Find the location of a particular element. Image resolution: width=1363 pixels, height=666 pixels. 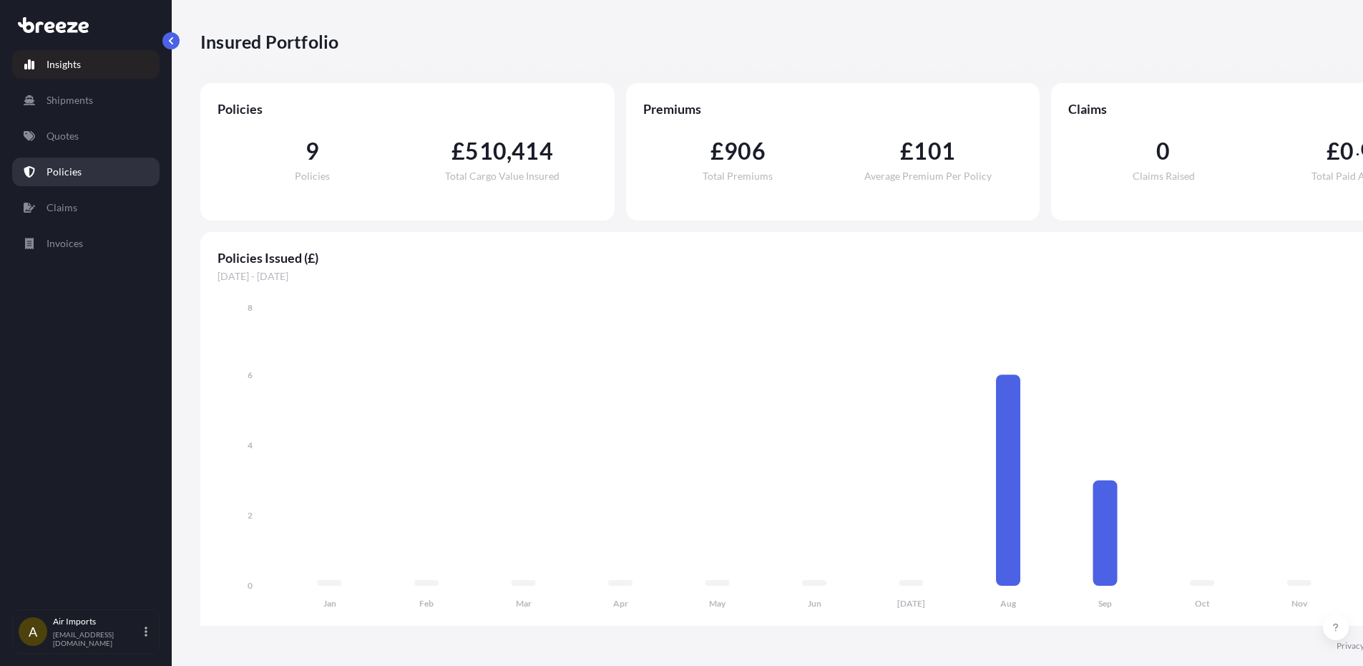

tspan: Feb is located at coordinates (427, 603).